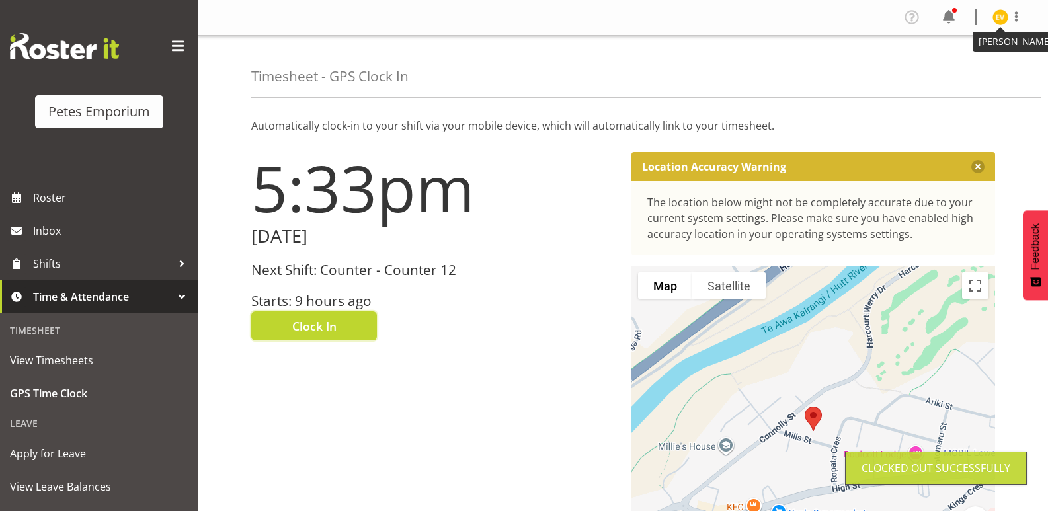 Image resolution: width=1048 pixels, height=511 pixels. I want to click on h3: Next Shift: Counter - Counter 12, so click(433, 270).